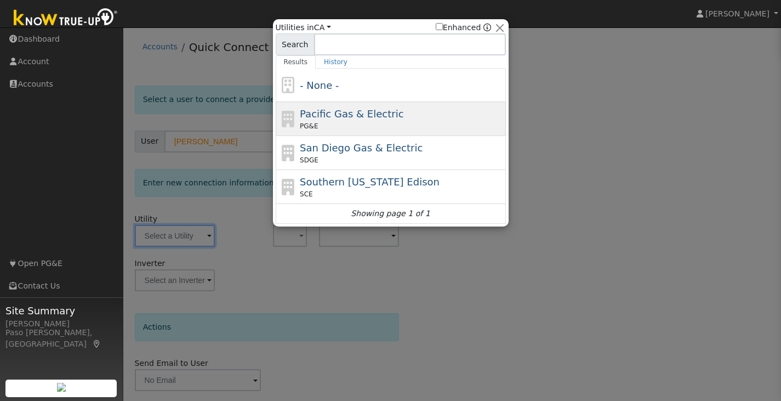 This screenshot has width=781, height=401. What do you see at coordinates (351, 113) in the screenshot?
I see `span: Pacific Gas & Electric` at bounding box center [351, 113].